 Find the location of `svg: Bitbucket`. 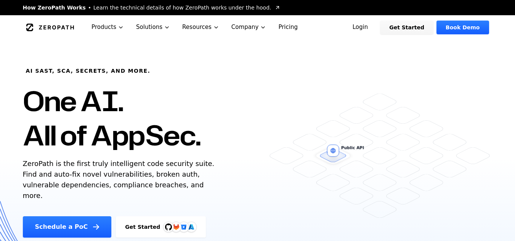

svg: Bitbucket is located at coordinates (184, 227).